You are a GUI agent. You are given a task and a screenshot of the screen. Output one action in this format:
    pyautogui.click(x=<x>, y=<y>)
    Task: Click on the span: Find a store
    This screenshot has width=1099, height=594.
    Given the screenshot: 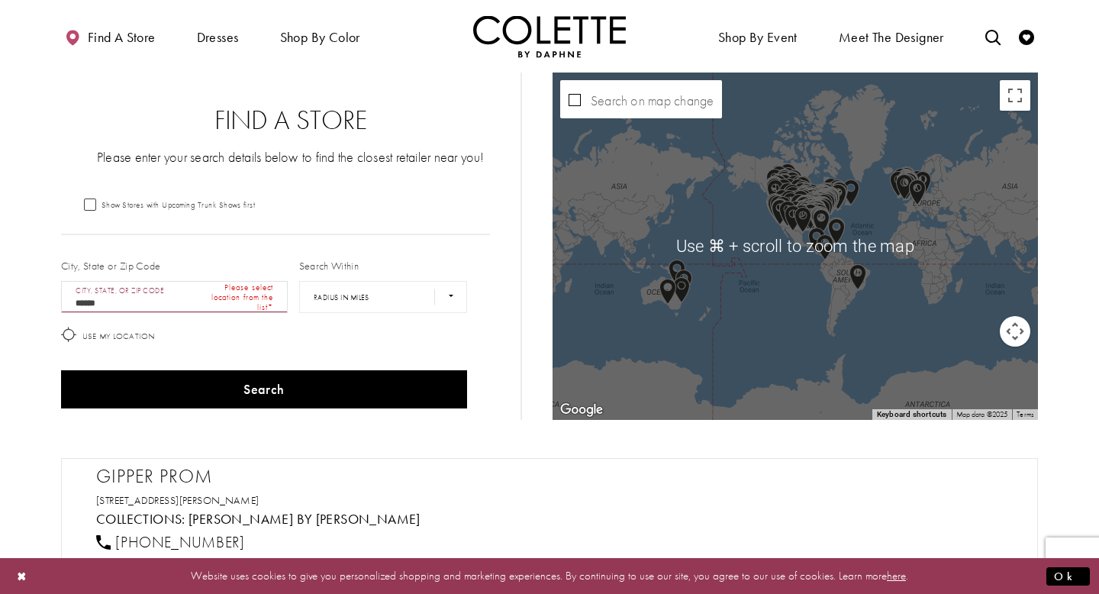 What is the action you would take?
    pyautogui.click(x=121, y=37)
    